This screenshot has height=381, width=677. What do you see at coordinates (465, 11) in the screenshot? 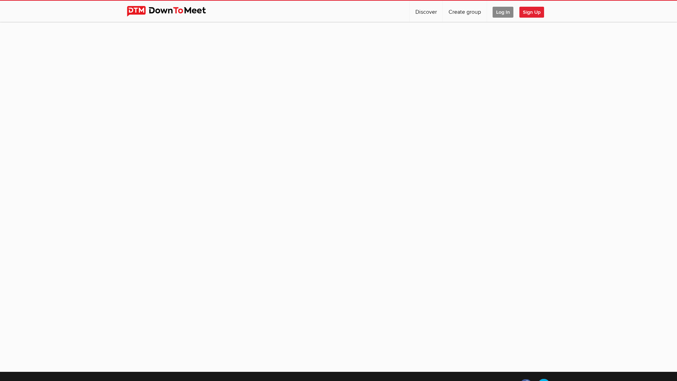
I see `a: Create group` at bounding box center [465, 11].